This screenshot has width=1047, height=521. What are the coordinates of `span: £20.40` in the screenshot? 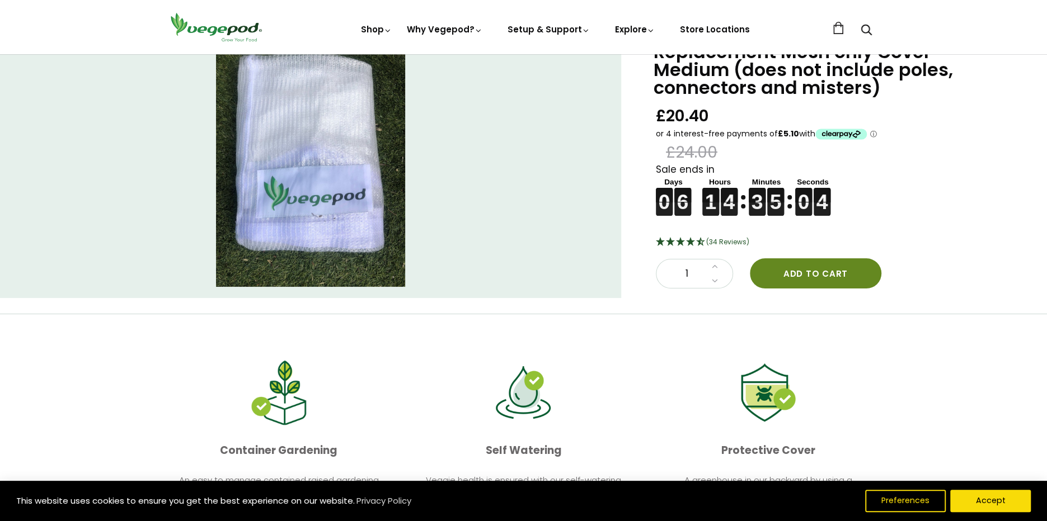 It's located at (682, 116).